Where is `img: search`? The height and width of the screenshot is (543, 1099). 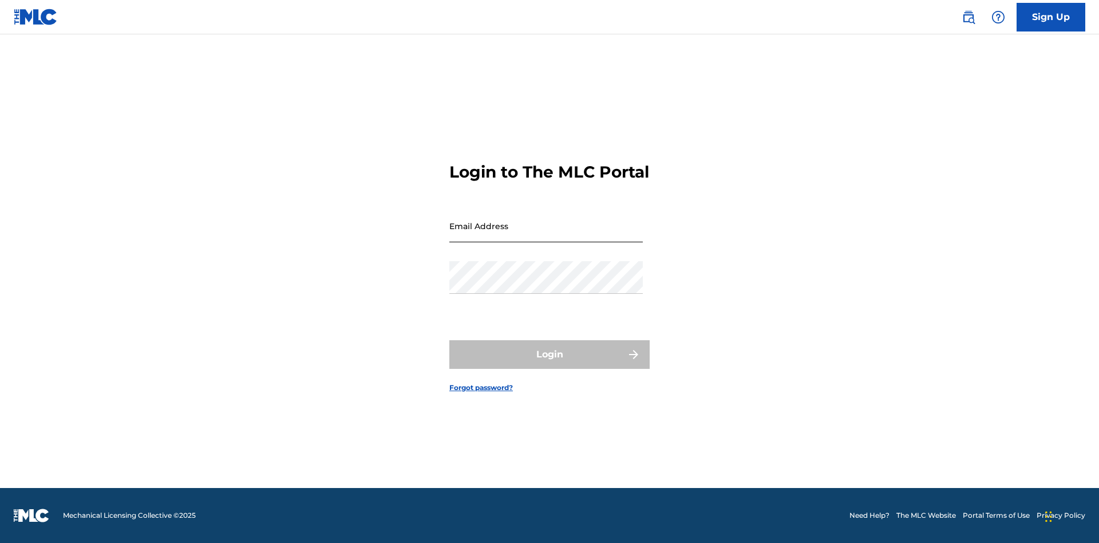
img: search is located at coordinates (968, 17).